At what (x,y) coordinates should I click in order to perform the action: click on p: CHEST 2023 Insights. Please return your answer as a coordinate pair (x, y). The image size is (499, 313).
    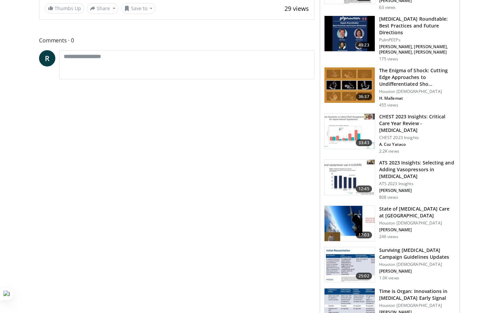
    Looking at the image, I should click on (417, 138).